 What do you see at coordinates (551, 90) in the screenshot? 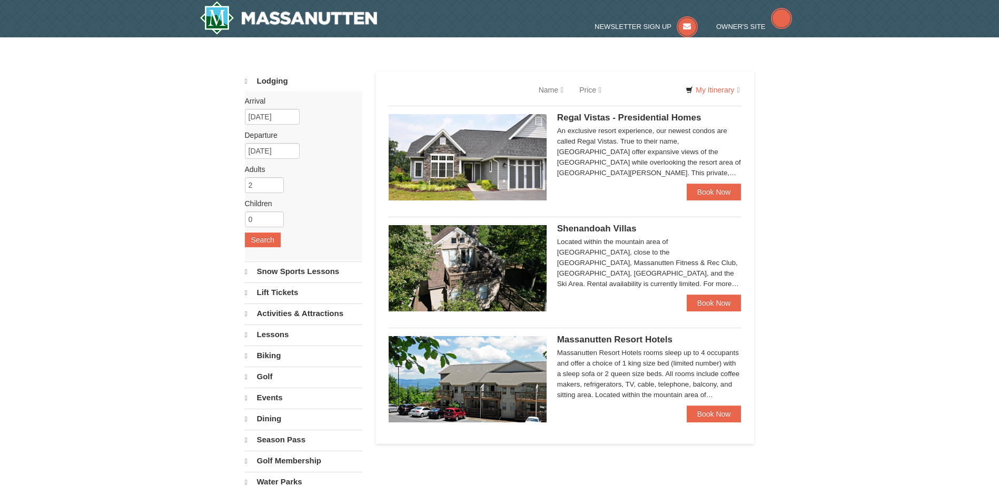
I see `a: Name` at bounding box center [551, 90].